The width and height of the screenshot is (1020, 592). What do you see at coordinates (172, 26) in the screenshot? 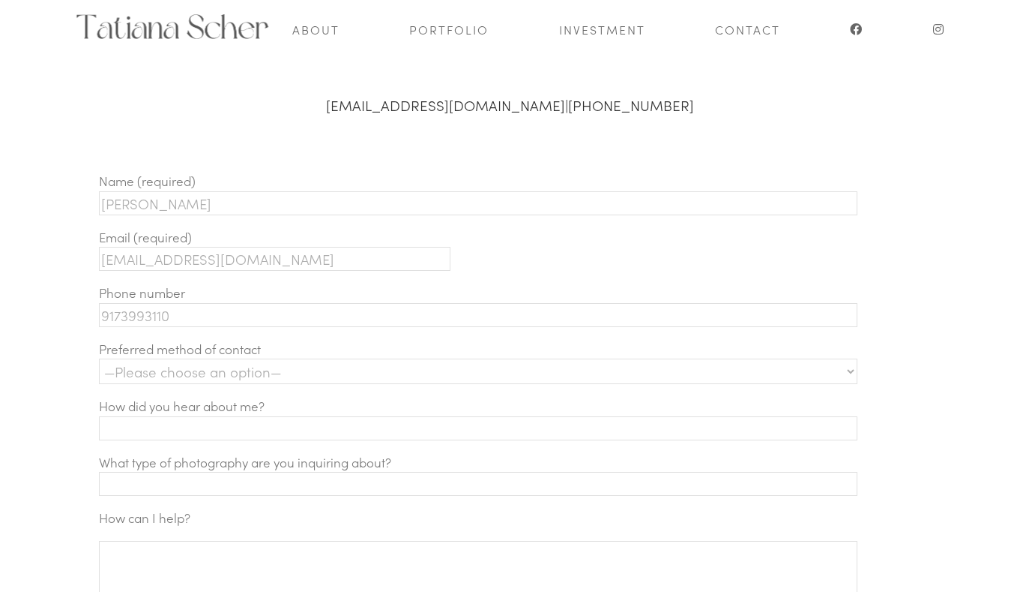
I see `img: Elopement photography` at bounding box center [172, 26].